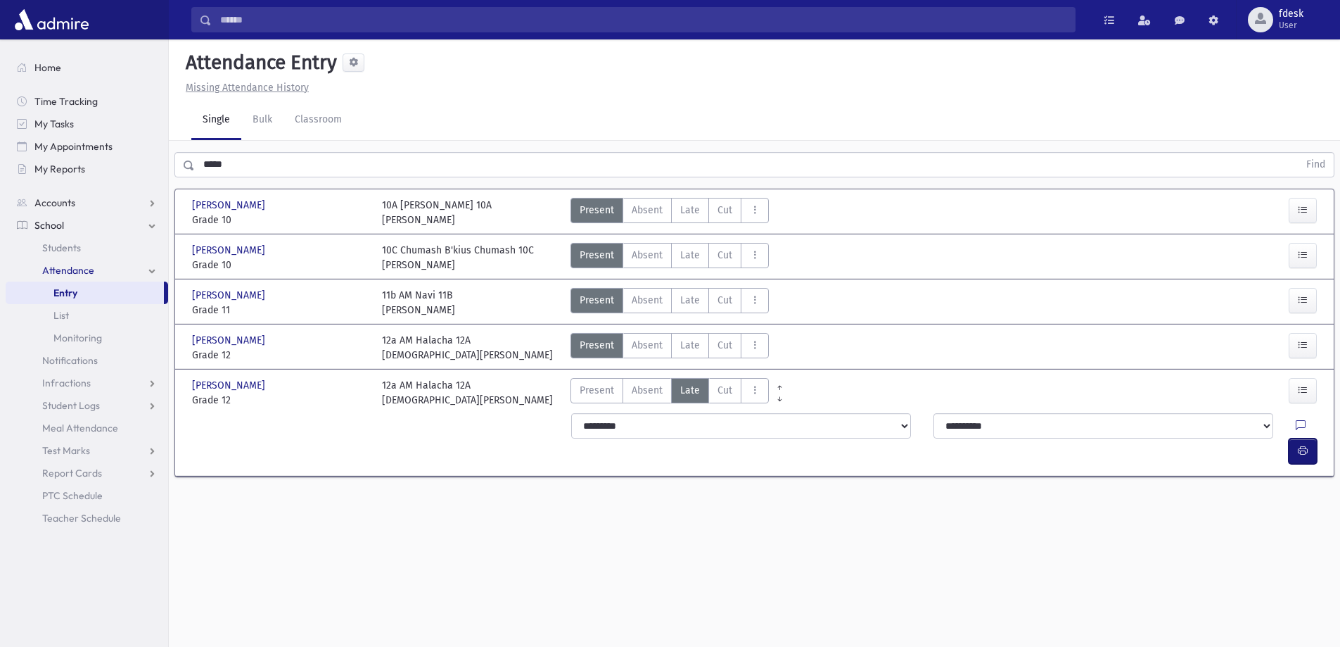 This screenshot has height=647, width=1340. Describe the element at coordinates (87, 495) in the screenshot. I see `a: PTC Schedule` at that location.